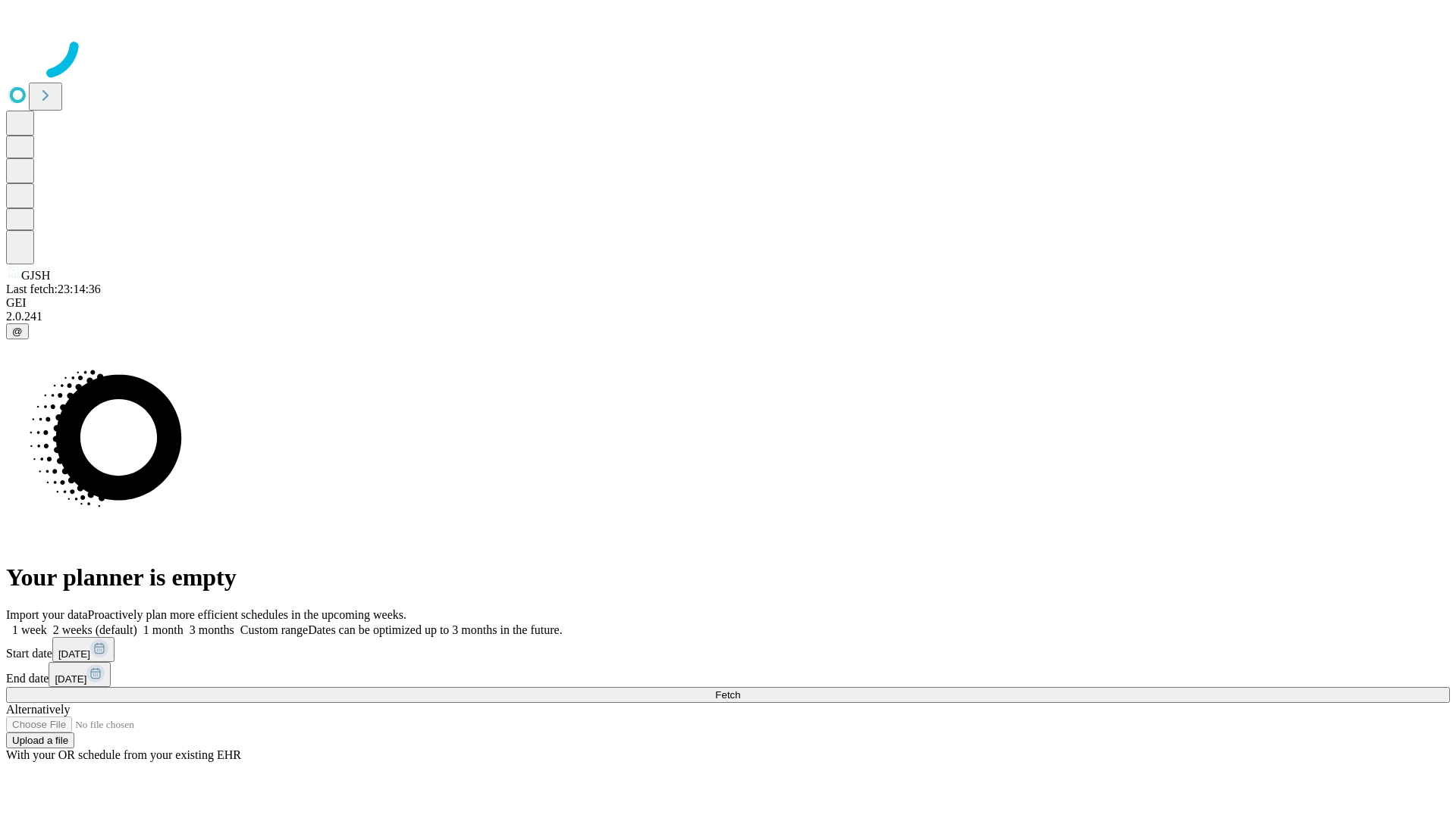 This screenshot has height=818, width=1456. What do you see at coordinates (47, 614) in the screenshot?
I see `span: Import your data` at bounding box center [47, 614].